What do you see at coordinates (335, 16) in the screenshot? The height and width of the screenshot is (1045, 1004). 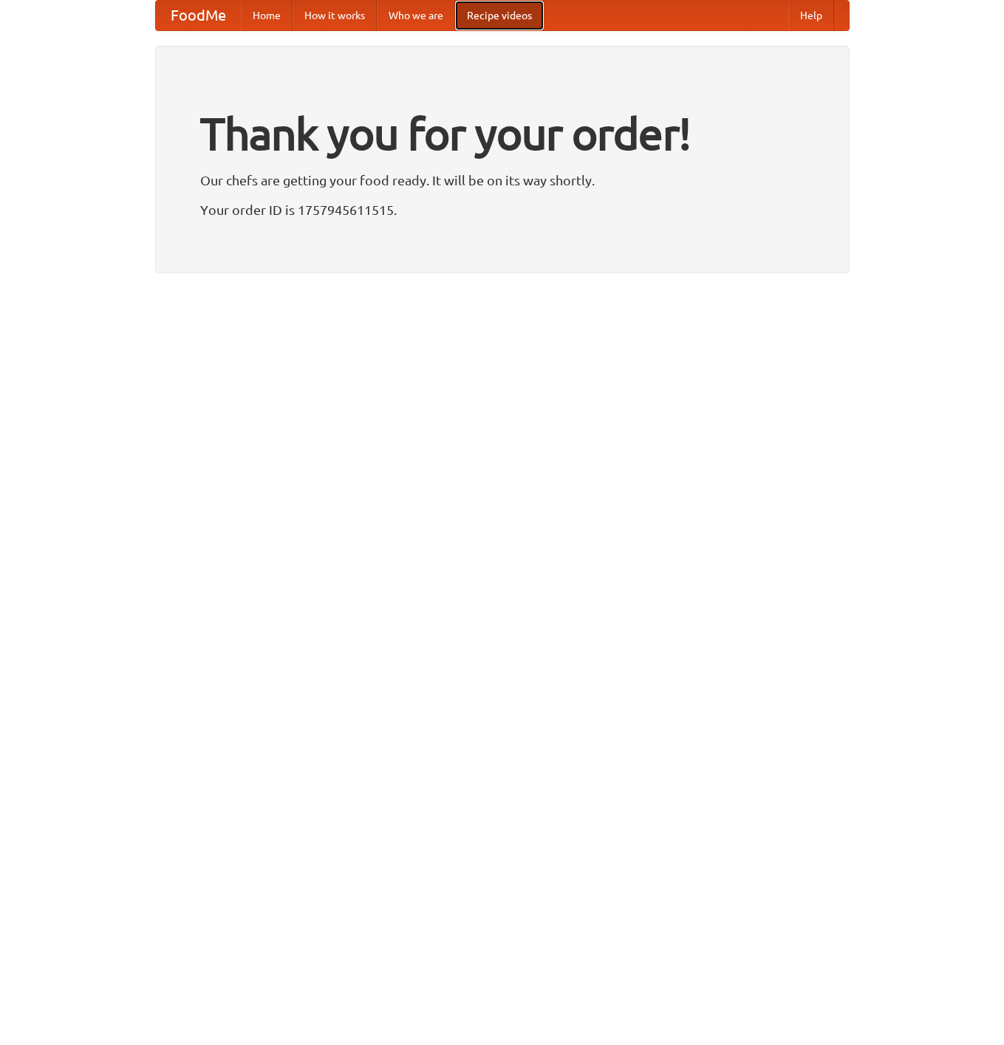 I see `a: How it works` at bounding box center [335, 16].